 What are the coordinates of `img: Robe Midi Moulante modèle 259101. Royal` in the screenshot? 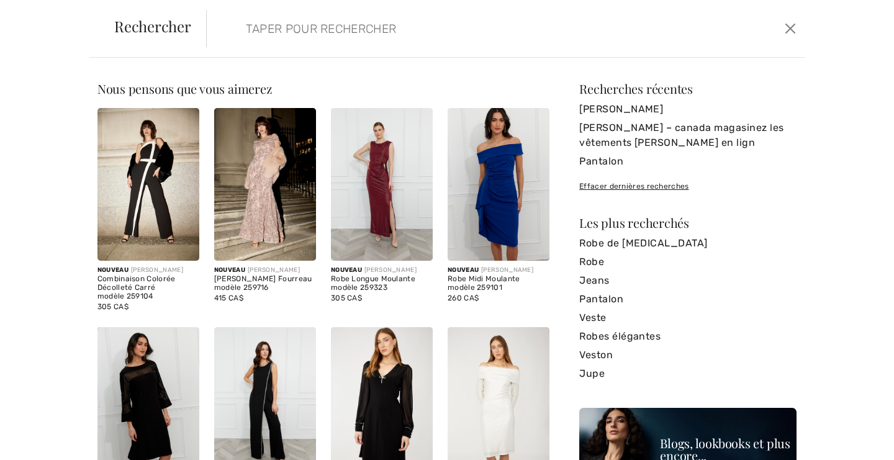 It's located at (498, 184).